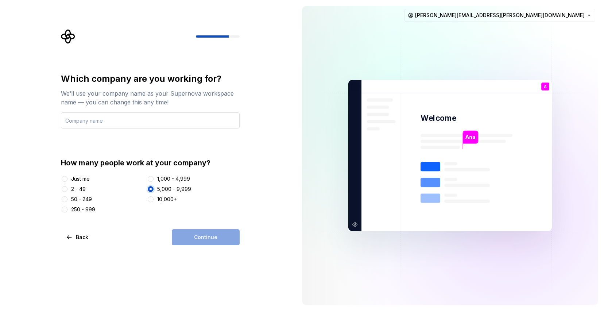 The height and width of the screenshot is (311, 604). What do you see at coordinates (546, 92) in the screenshot?
I see `p: You` at bounding box center [546, 92].